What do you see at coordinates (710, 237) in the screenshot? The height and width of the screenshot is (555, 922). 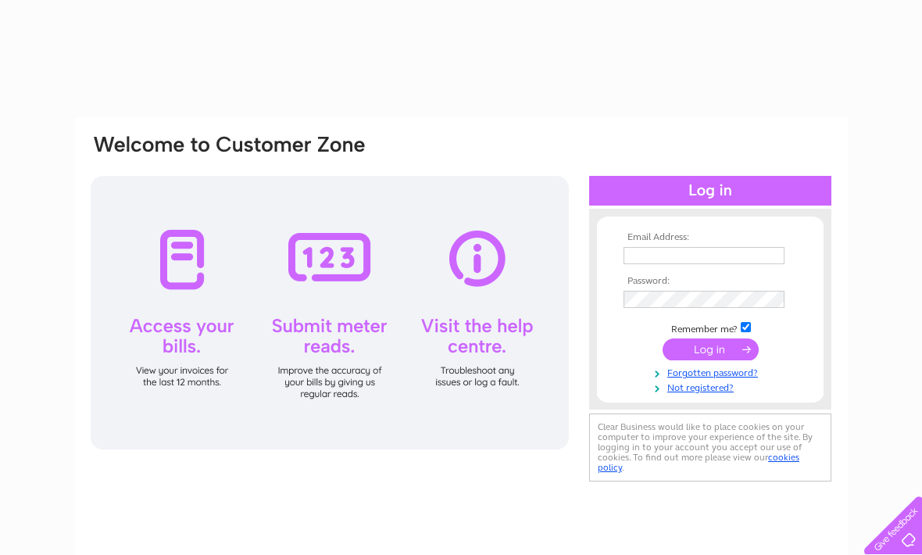 I see `th: Email Address:` at bounding box center [710, 237].